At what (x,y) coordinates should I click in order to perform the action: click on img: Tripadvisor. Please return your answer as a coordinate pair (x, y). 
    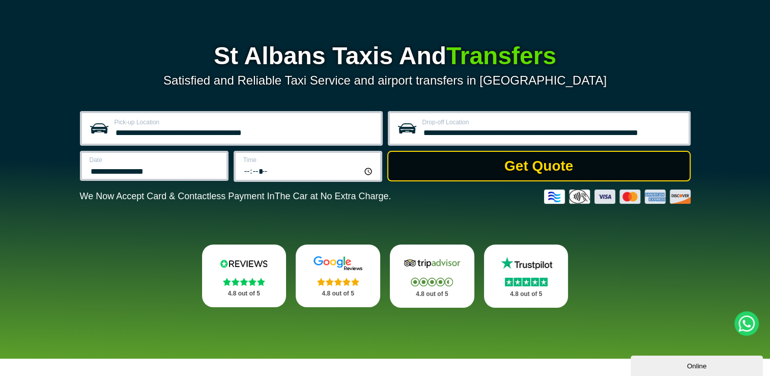
    Looking at the image, I should click on (432, 263).